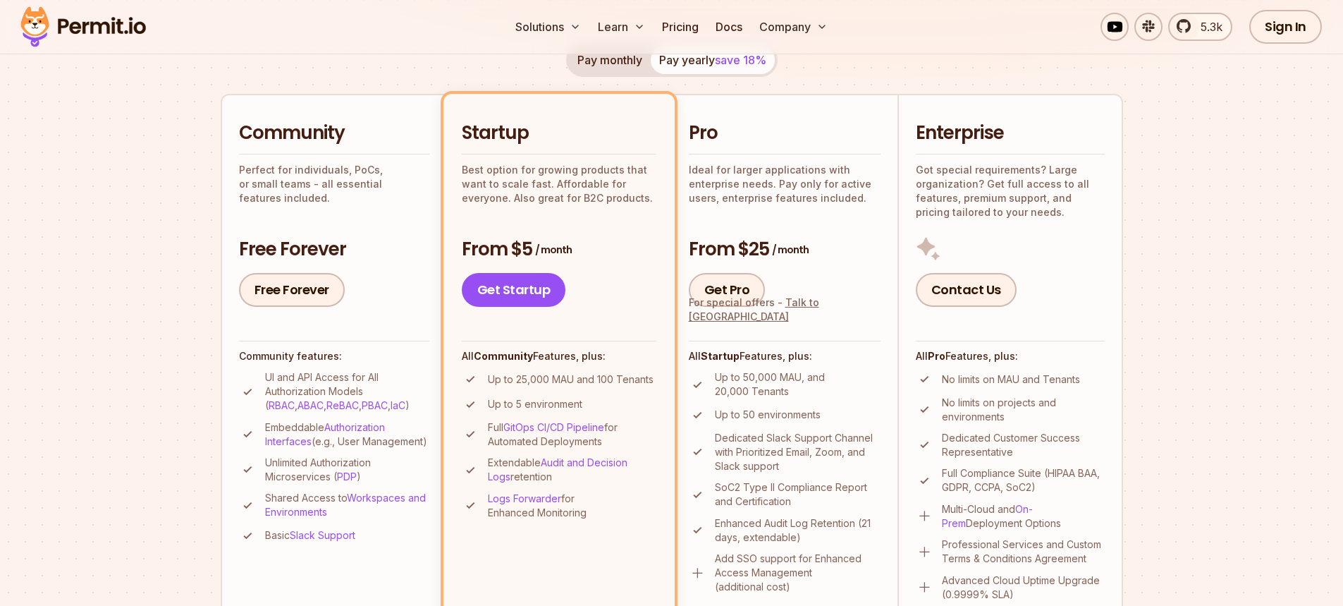 The height and width of the screenshot is (606, 1343). Describe the element at coordinates (680, 27) in the screenshot. I see `a: Pricing` at that location.